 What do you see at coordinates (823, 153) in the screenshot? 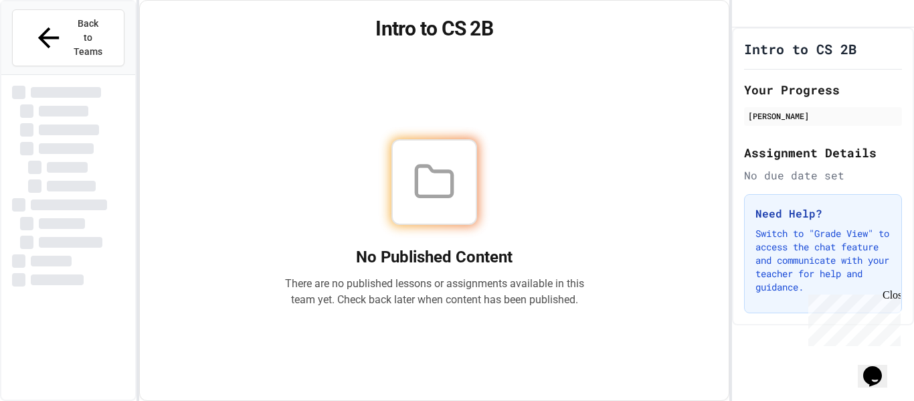
I see `h2: Assignment Details` at bounding box center [823, 153].